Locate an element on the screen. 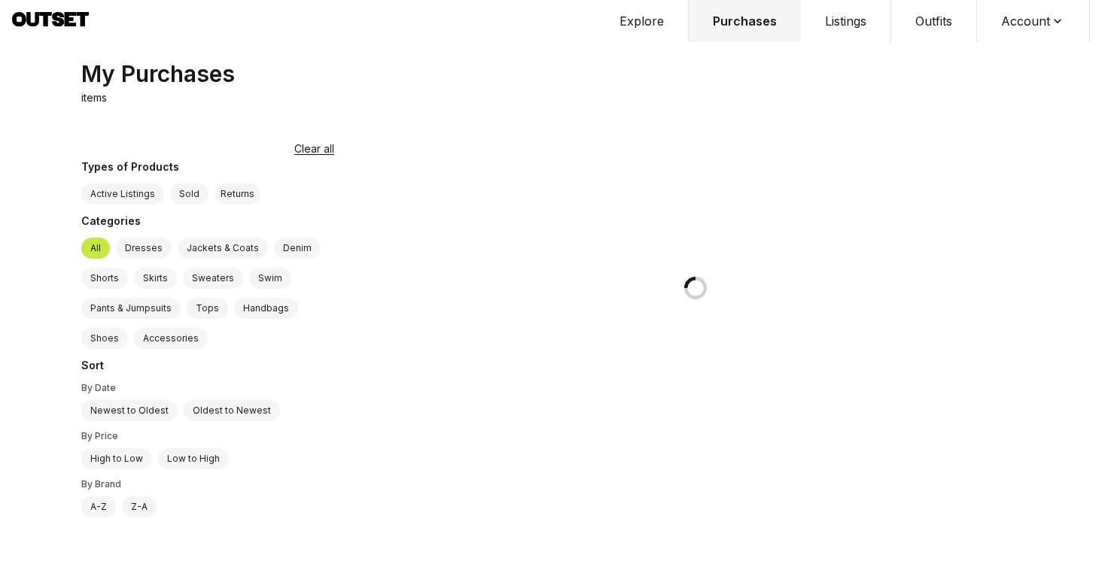 Image resolution: width=1102 pixels, height=564 pixels. label: Skirts is located at coordinates (155, 278).